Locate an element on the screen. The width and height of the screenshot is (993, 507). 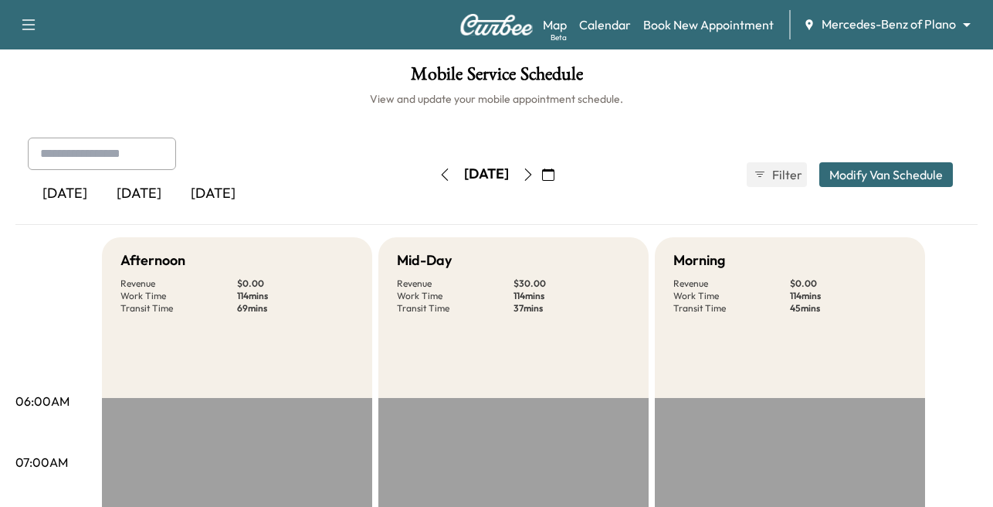
span: Mercedes-Benz of Plano is located at coordinates (889, 24).